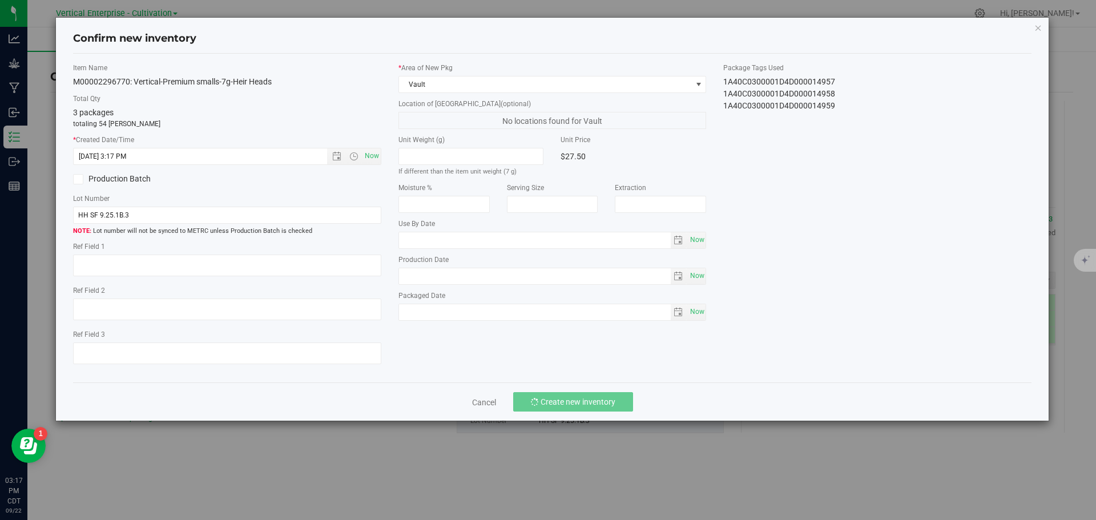  What do you see at coordinates (227, 290) in the screenshot?
I see `label: Ref Field 2` at bounding box center [227, 290].